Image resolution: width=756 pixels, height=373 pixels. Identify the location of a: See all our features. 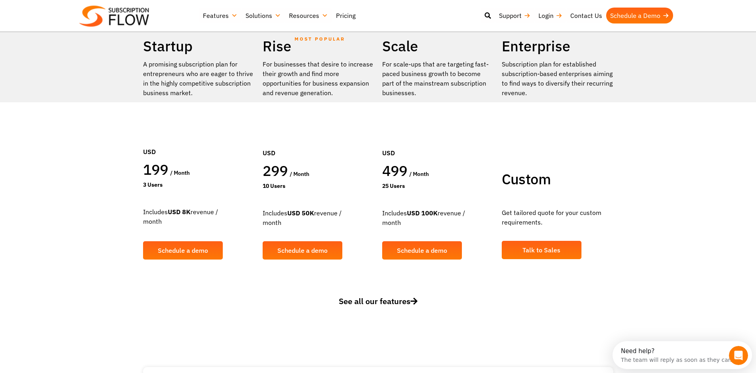
(378, 308).